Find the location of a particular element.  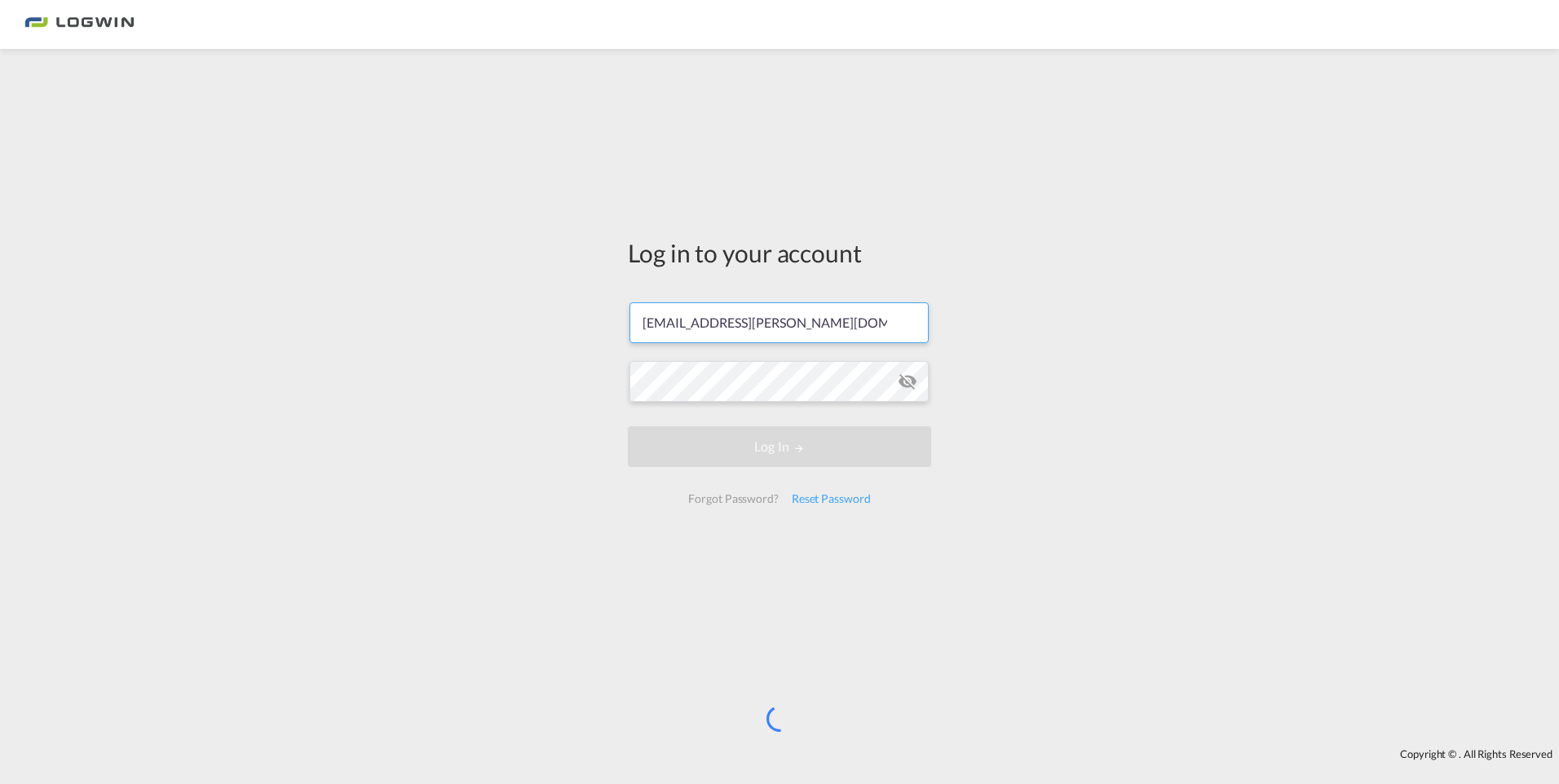

div: Forgot Password? is located at coordinates (733, 499).